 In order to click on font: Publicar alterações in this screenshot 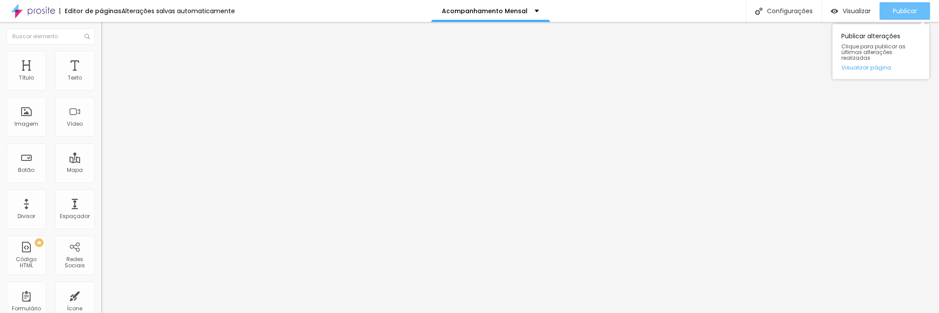, I will do `click(871, 36)`.